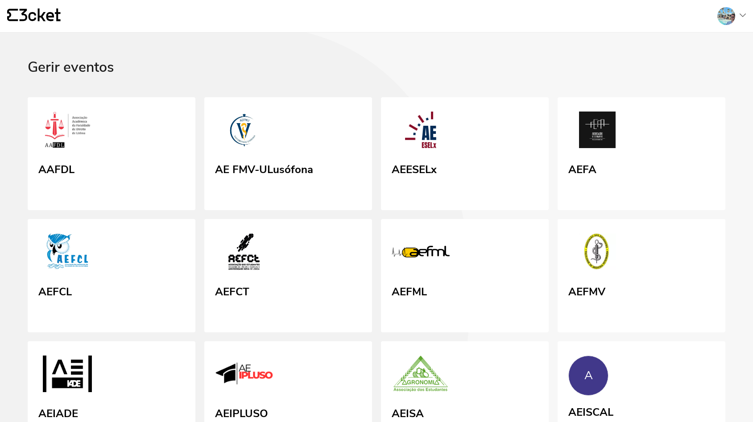 The width and height of the screenshot is (753, 422). What do you see at coordinates (586, 290) in the screenshot?
I see `div: AEFMV` at bounding box center [586, 290].